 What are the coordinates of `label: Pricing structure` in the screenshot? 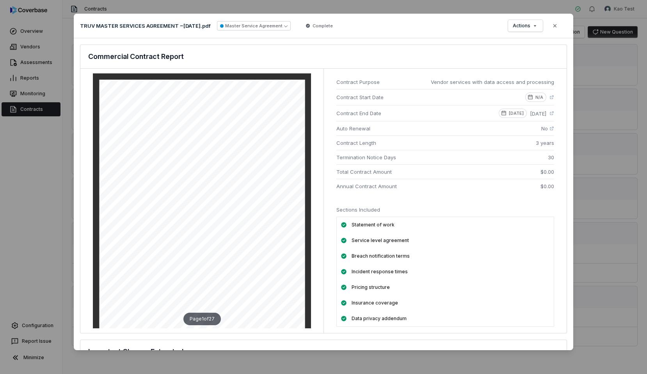 It's located at (371, 287).